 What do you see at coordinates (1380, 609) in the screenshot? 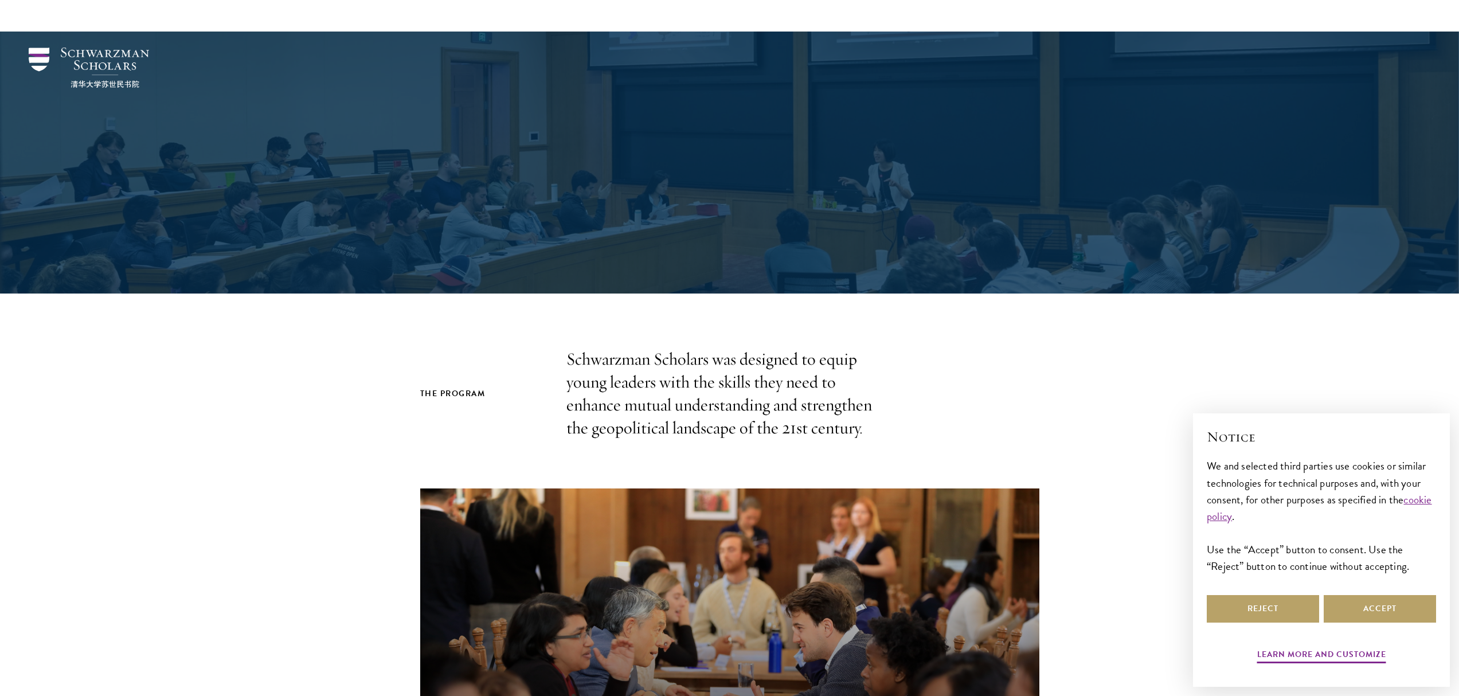
I see `button: Accept` at bounding box center [1380, 609].